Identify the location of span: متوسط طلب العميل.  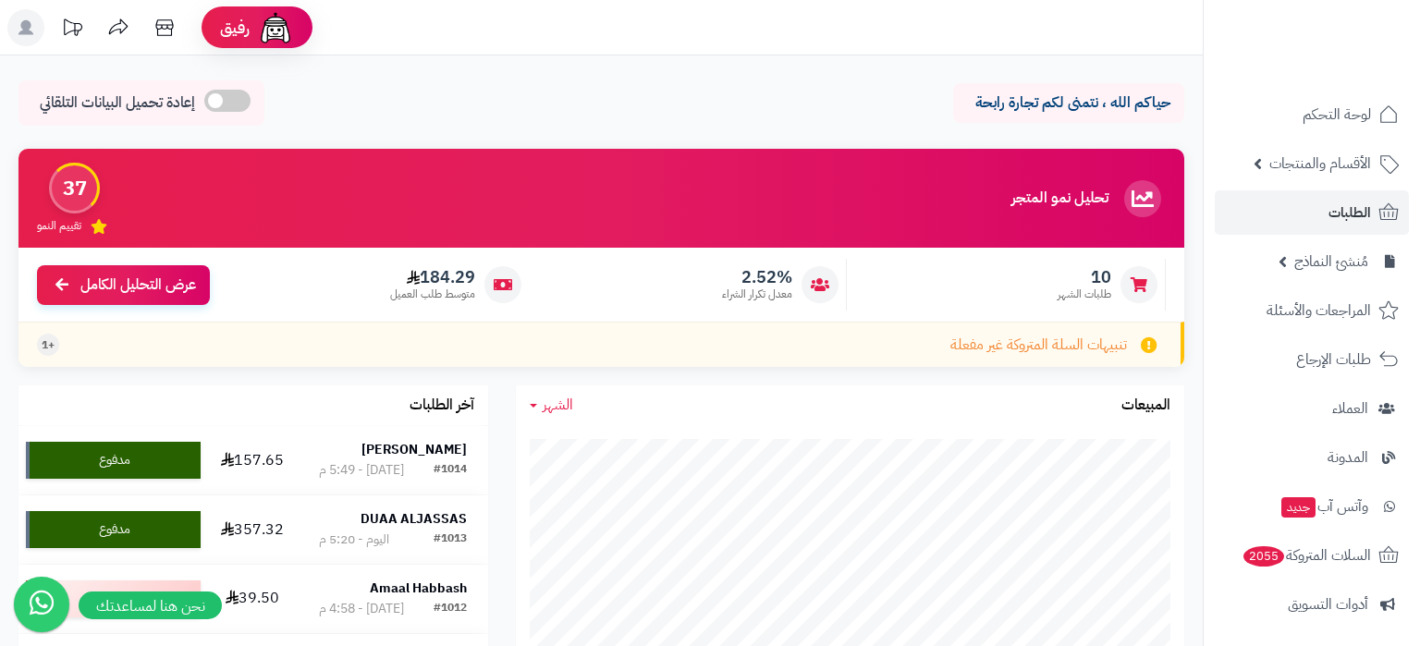
(433, 294).